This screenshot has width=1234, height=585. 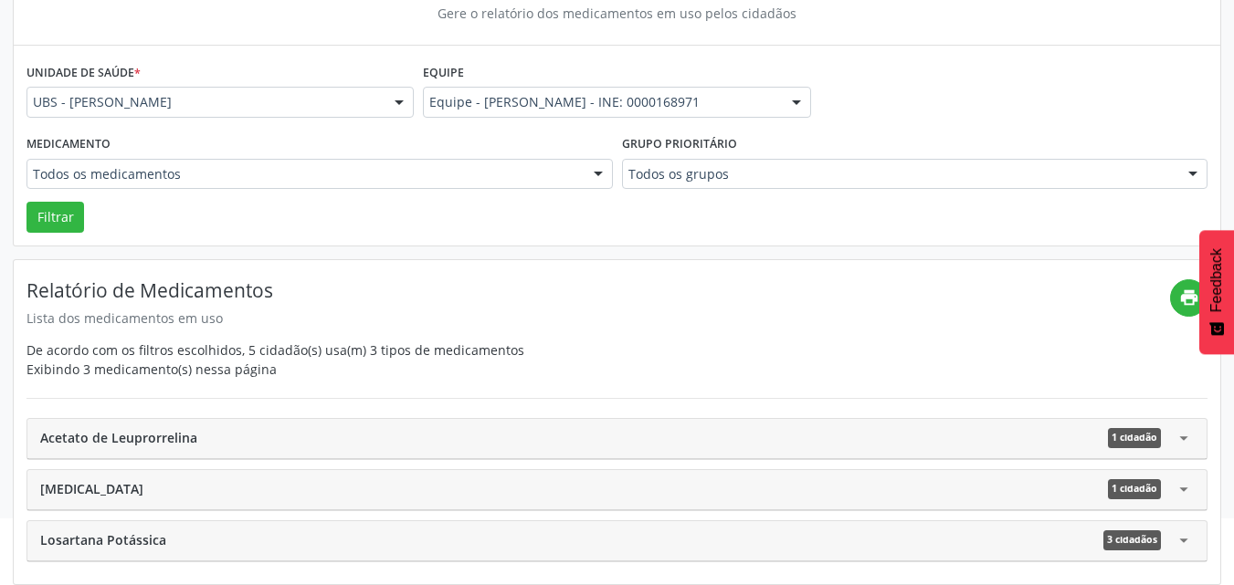 I want to click on a: print, so click(x=1188, y=298).